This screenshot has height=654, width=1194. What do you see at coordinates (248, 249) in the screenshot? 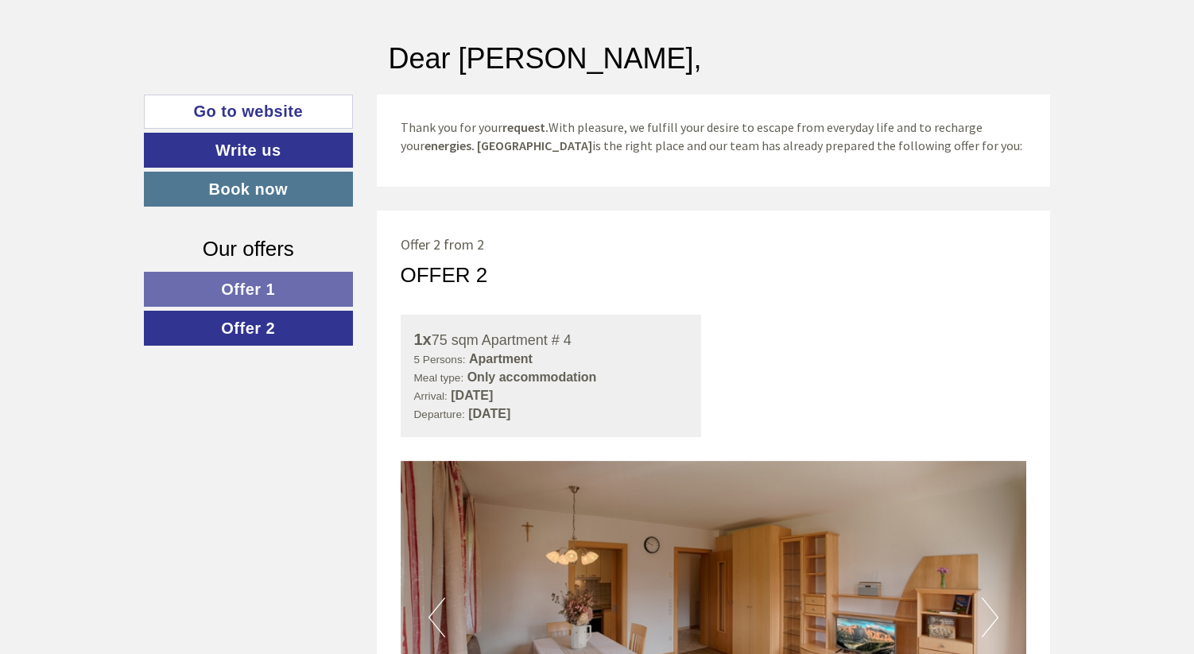
I see `div: Our offers` at bounding box center [248, 249].